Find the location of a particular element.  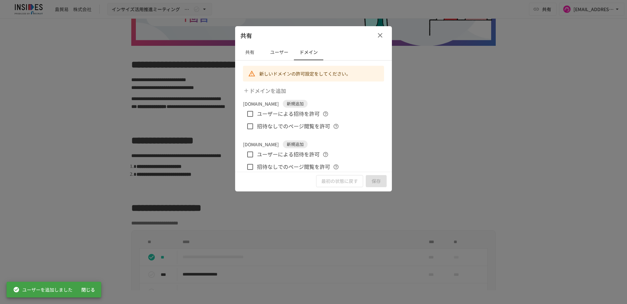

button: 共有 is located at coordinates (250, 52).